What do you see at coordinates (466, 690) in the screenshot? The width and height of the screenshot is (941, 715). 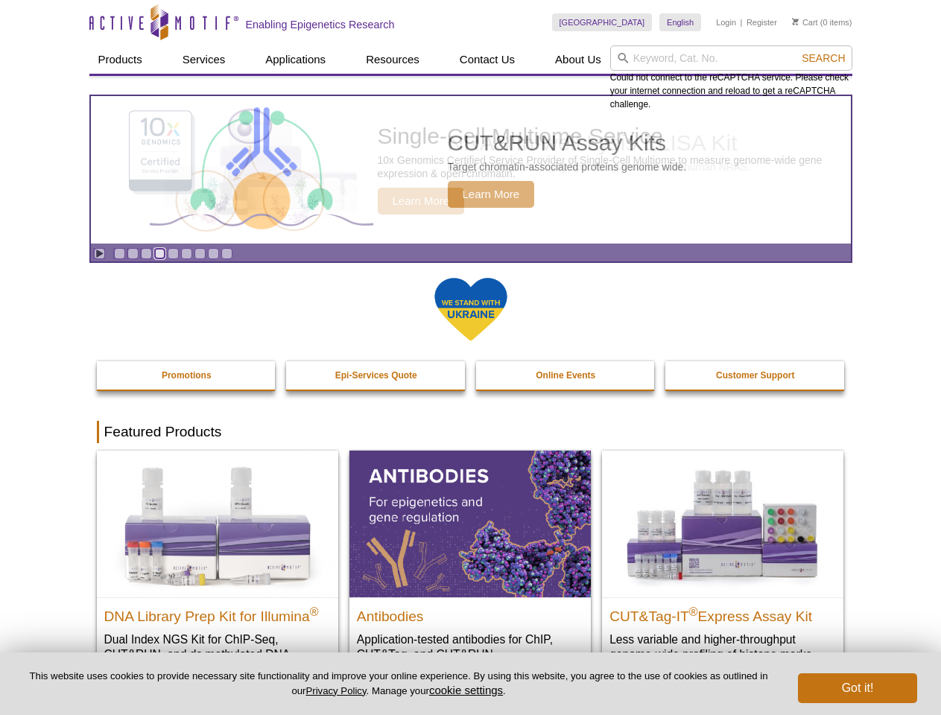 I see `button: cookie settings` at bounding box center [466, 690].